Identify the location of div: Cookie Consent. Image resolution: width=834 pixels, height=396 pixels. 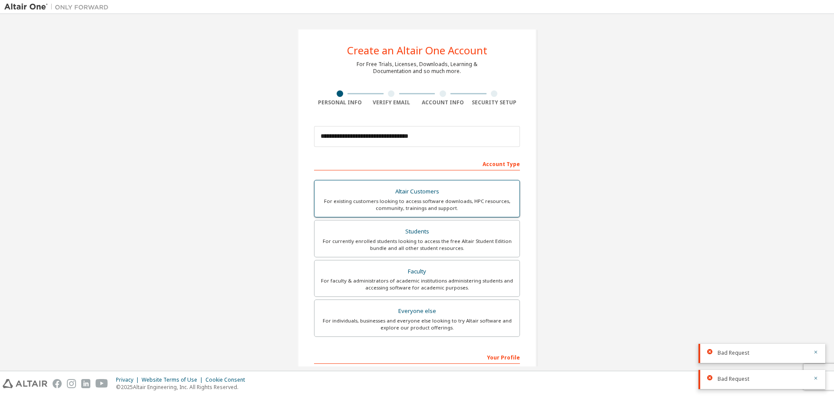
(228, 380).